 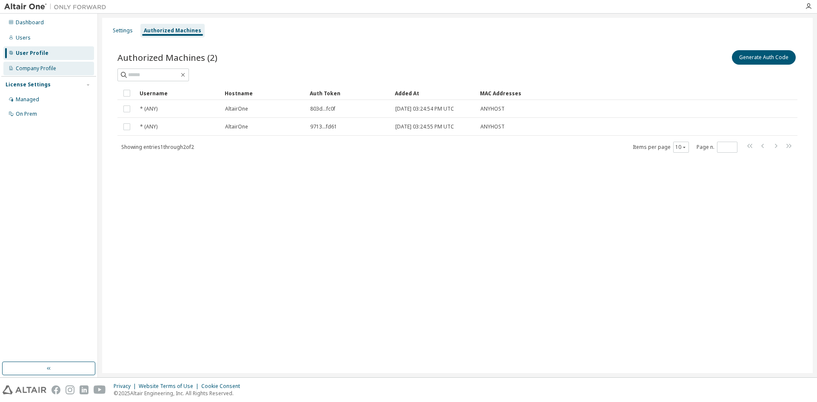 What do you see at coordinates (170, 387) in the screenshot?
I see `div: Website Terms of Use` at bounding box center [170, 387].